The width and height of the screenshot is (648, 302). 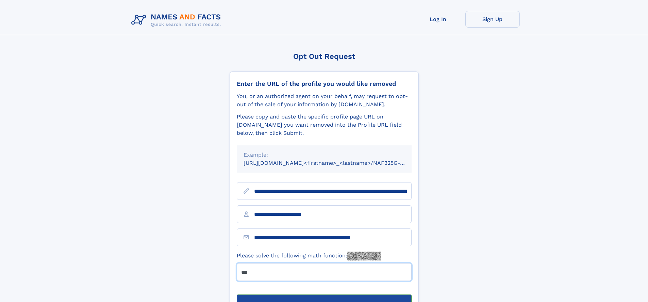 What do you see at coordinates (324, 56) in the screenshot?
I see `div: Opt Out Request` at bounding box center [324, 56].